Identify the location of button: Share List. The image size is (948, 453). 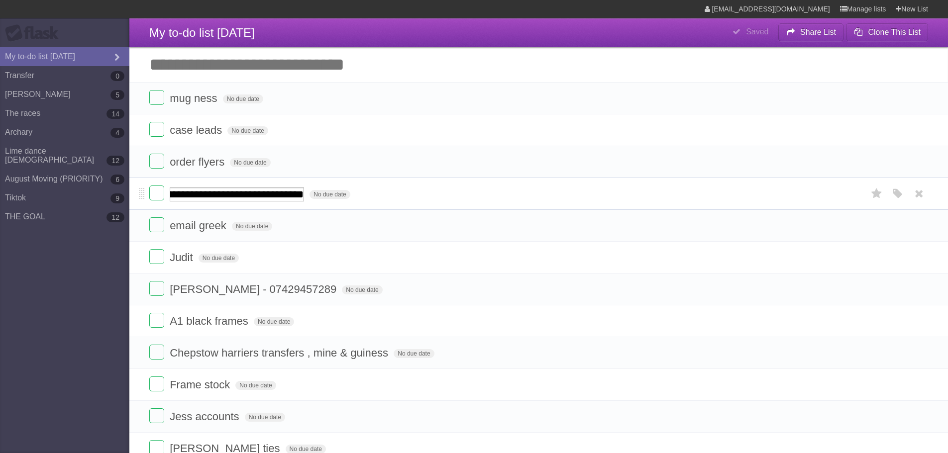
(811, 32).